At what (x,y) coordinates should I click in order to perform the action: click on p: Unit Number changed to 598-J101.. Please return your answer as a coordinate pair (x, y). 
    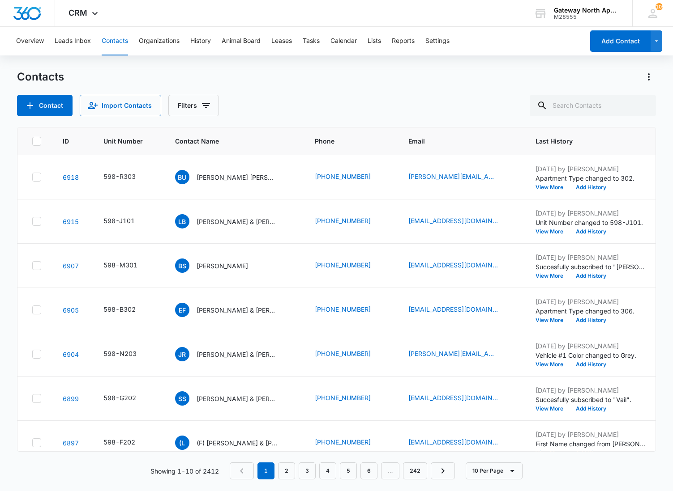
    Looking at the image, I should click on (591, 222).